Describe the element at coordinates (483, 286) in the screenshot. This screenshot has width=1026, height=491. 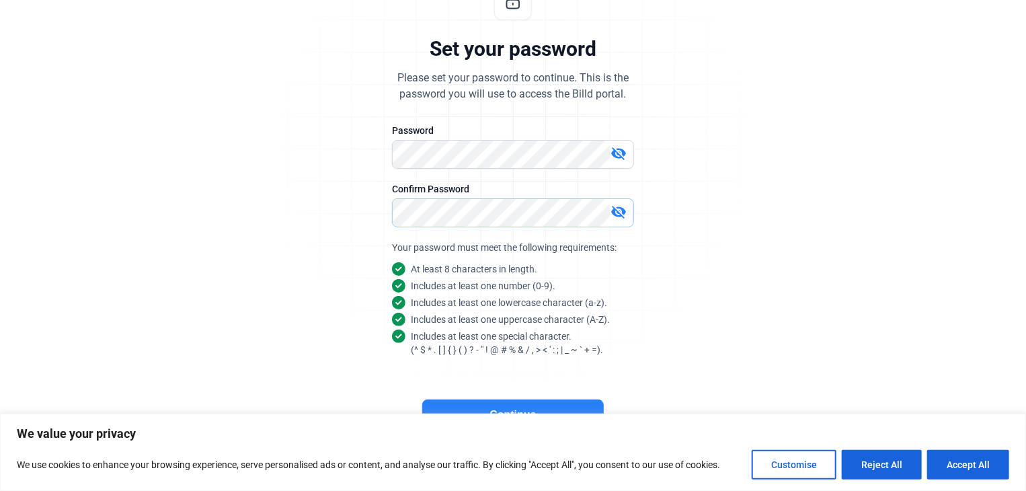
I see `snap: Includes at least one number (0-9).` at that location.